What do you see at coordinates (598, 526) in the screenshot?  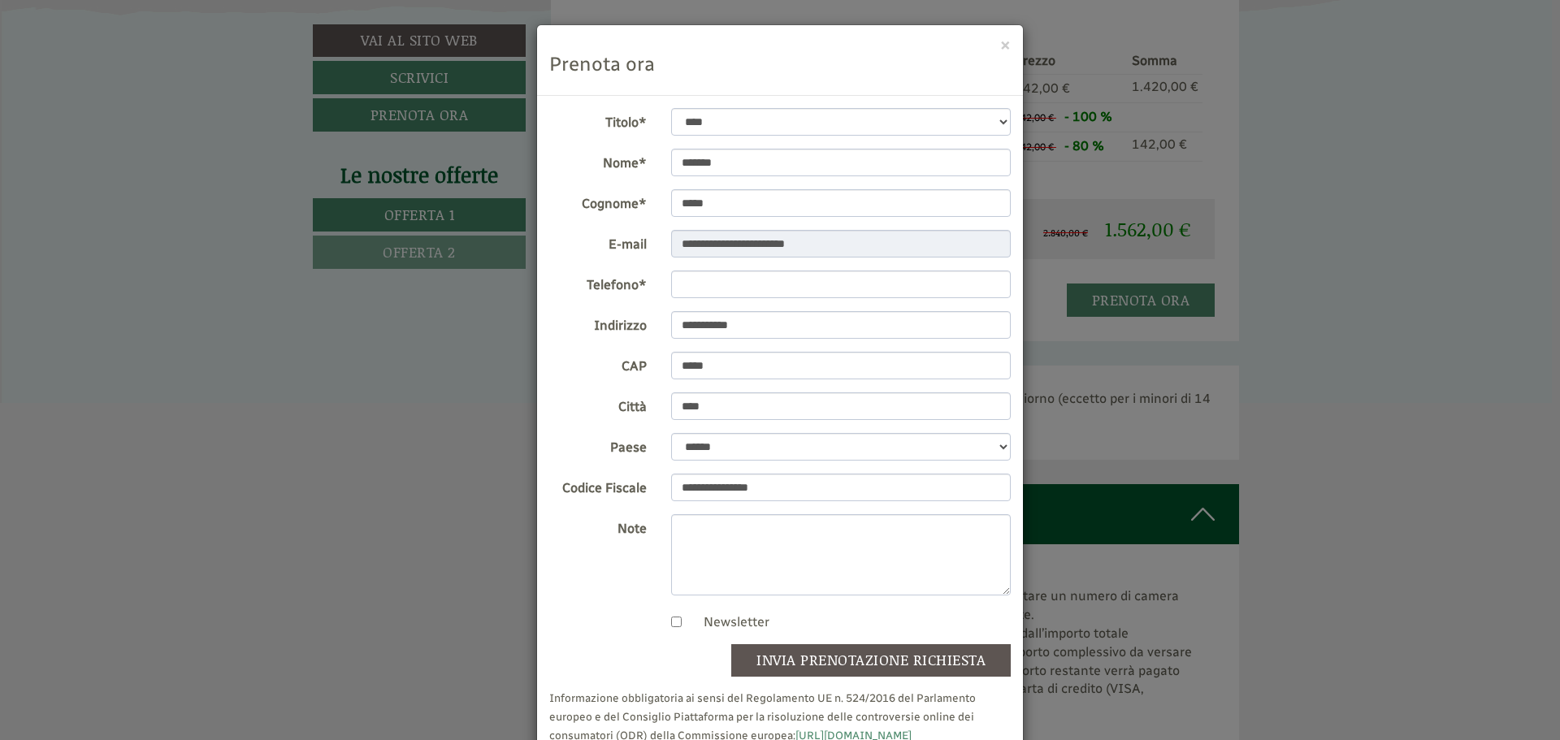 I see `label: Note` at bounding box center [598, 526].